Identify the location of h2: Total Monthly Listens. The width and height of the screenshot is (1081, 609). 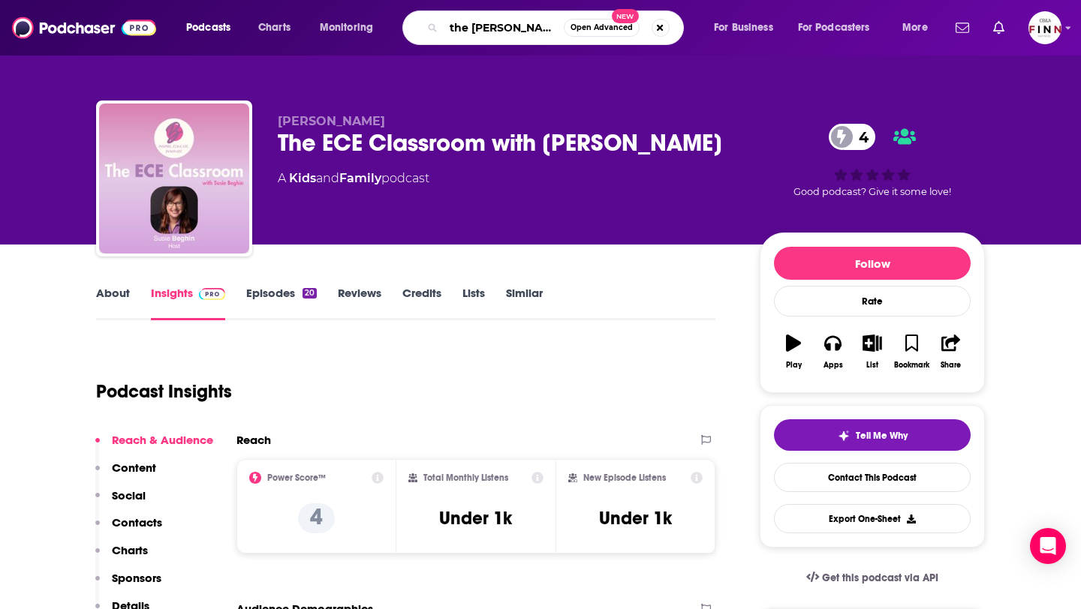
(465, 478).